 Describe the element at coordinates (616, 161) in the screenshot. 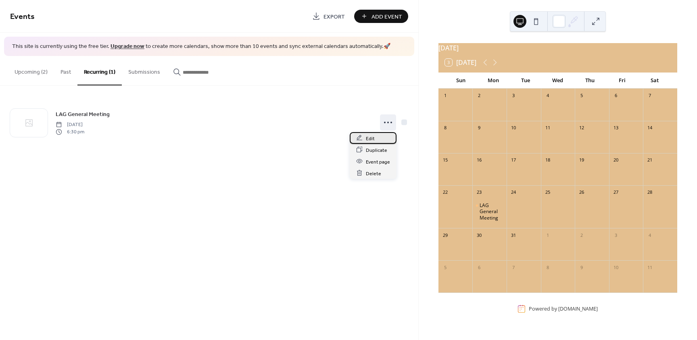

I see `div: 20` at that location.